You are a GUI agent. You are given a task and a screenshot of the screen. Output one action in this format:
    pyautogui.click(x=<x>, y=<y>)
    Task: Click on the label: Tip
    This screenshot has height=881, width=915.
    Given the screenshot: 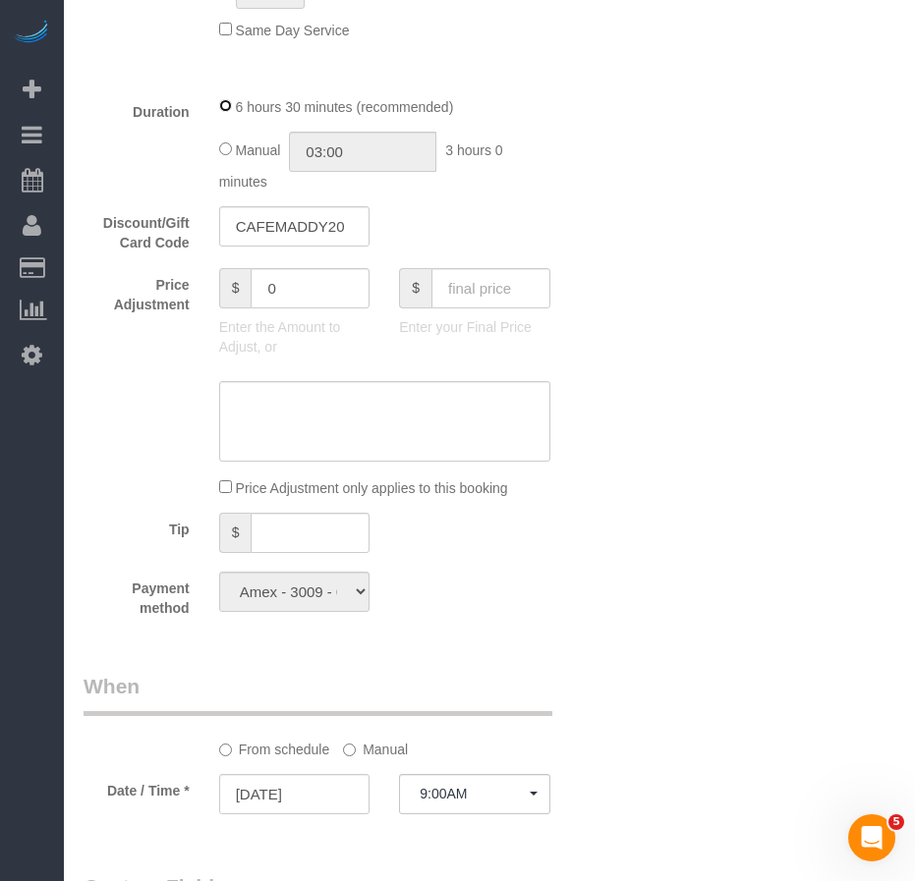 What is the action you would take?
    pyautogui.click(x=137, y=526)
    